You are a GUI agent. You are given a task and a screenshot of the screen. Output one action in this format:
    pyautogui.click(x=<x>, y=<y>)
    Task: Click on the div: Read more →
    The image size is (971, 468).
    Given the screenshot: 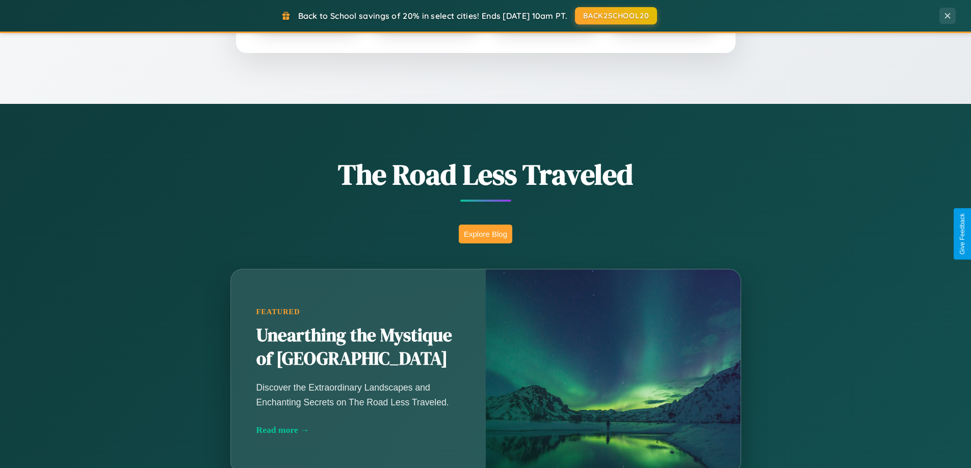 What is the action you would take?
    pyautogui.click(x=358, y=430)
    